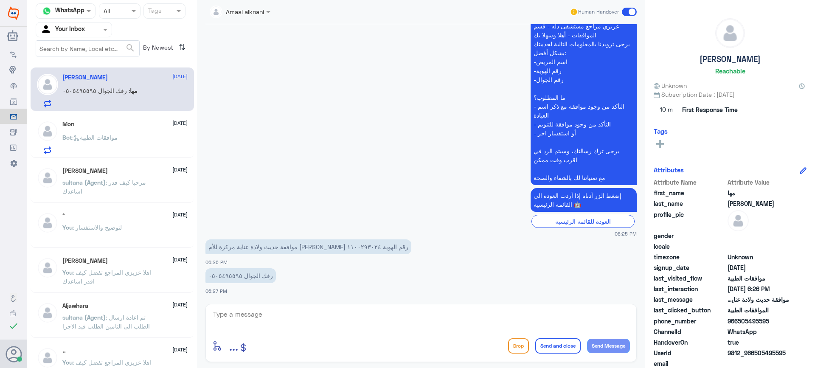 This screenshot has width=815, height=368. Describe the element at coordinates (690, 353) in the screenshot. I see `span: UserId` at that location.